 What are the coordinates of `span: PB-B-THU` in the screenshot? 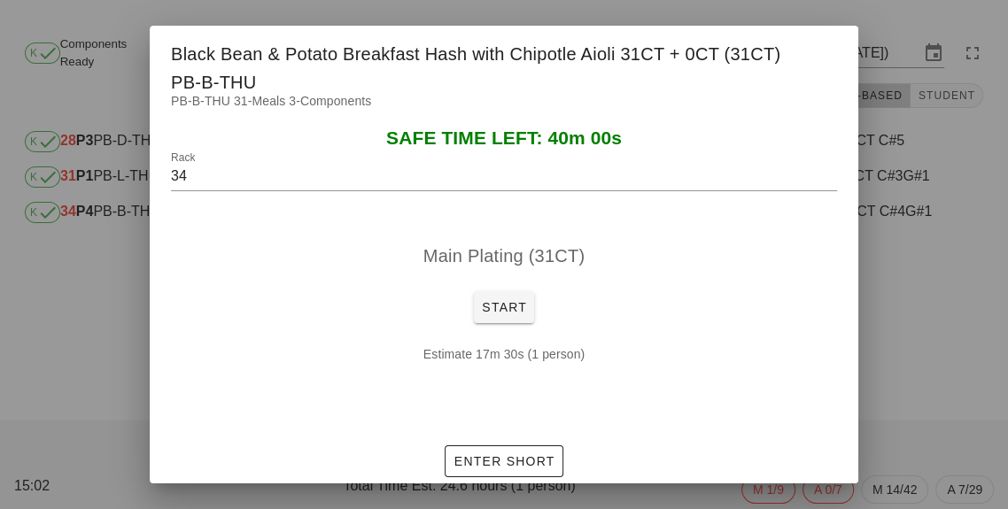 It's located at (214, 82).